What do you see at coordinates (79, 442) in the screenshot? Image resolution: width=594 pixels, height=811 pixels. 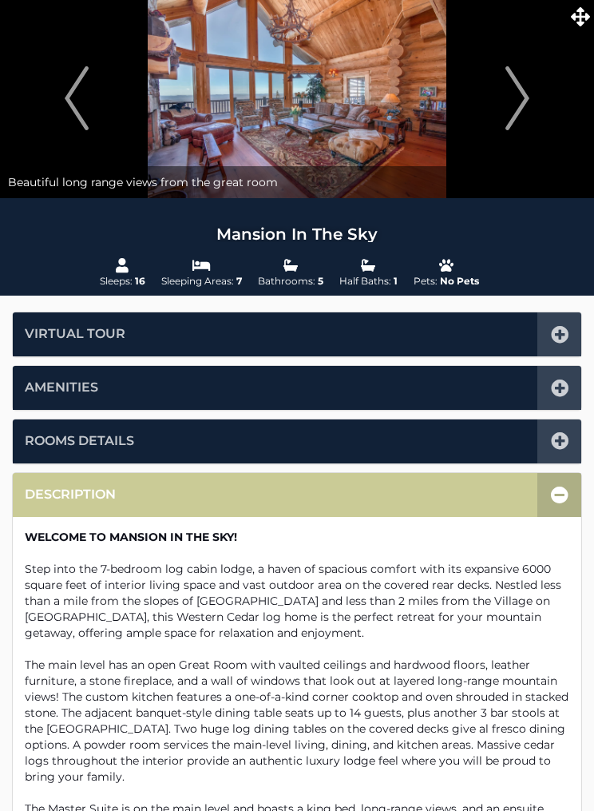 I see `a: Rooms Details` at bounding box center [79, 442].